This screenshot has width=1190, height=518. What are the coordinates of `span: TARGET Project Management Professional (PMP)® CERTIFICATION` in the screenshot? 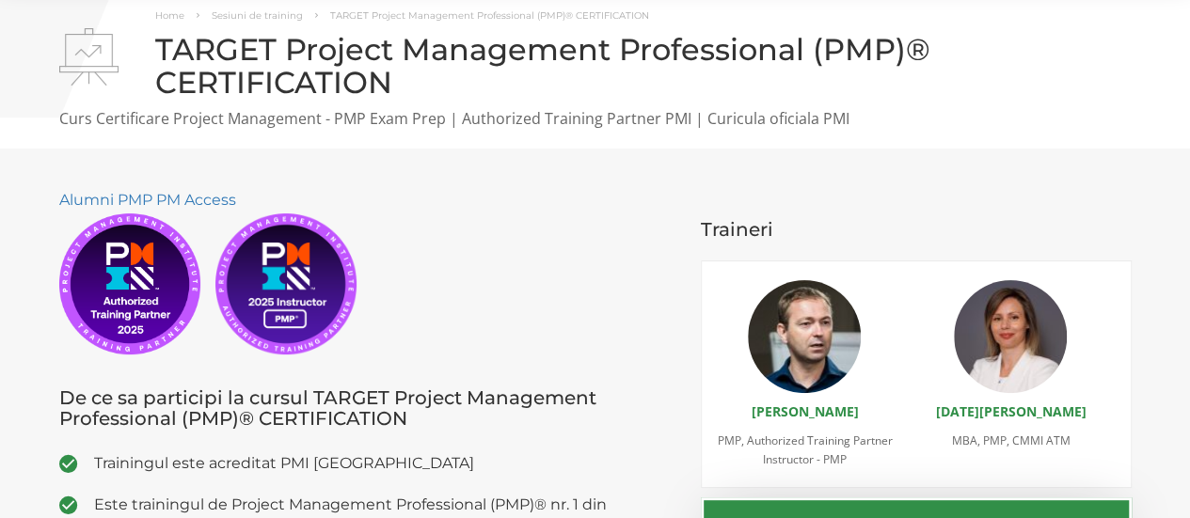 It's located at (489, 15).